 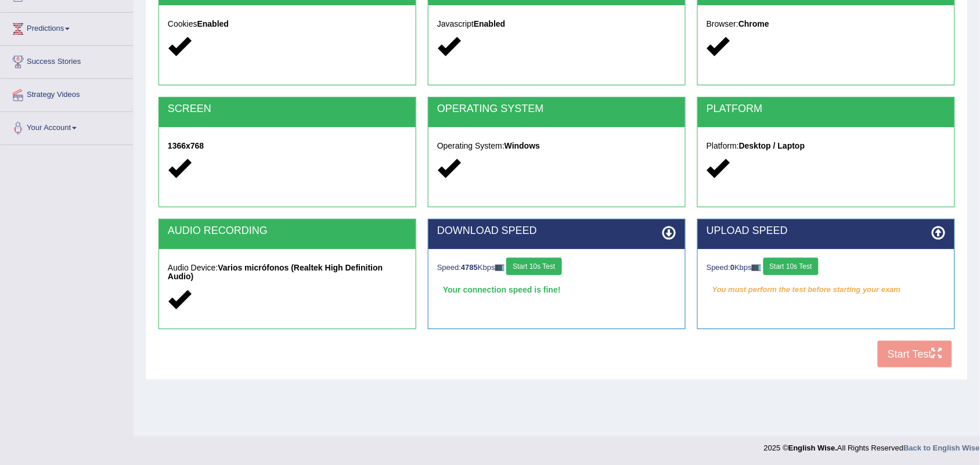 What do you see at coordinates (287, 231) in the screenshot?
I see `h2: AUDIO RECORDING` at bounding box center [287, 231].